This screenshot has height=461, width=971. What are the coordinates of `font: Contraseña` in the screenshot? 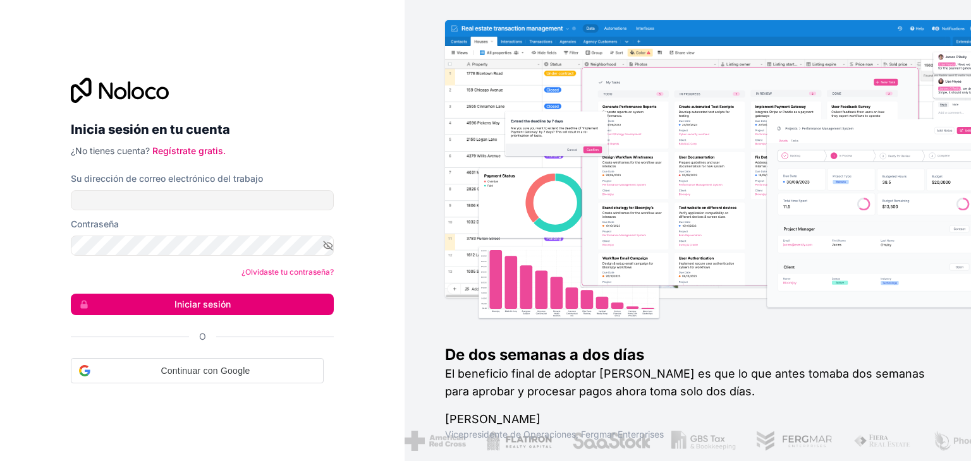 It's located at (95, 224).